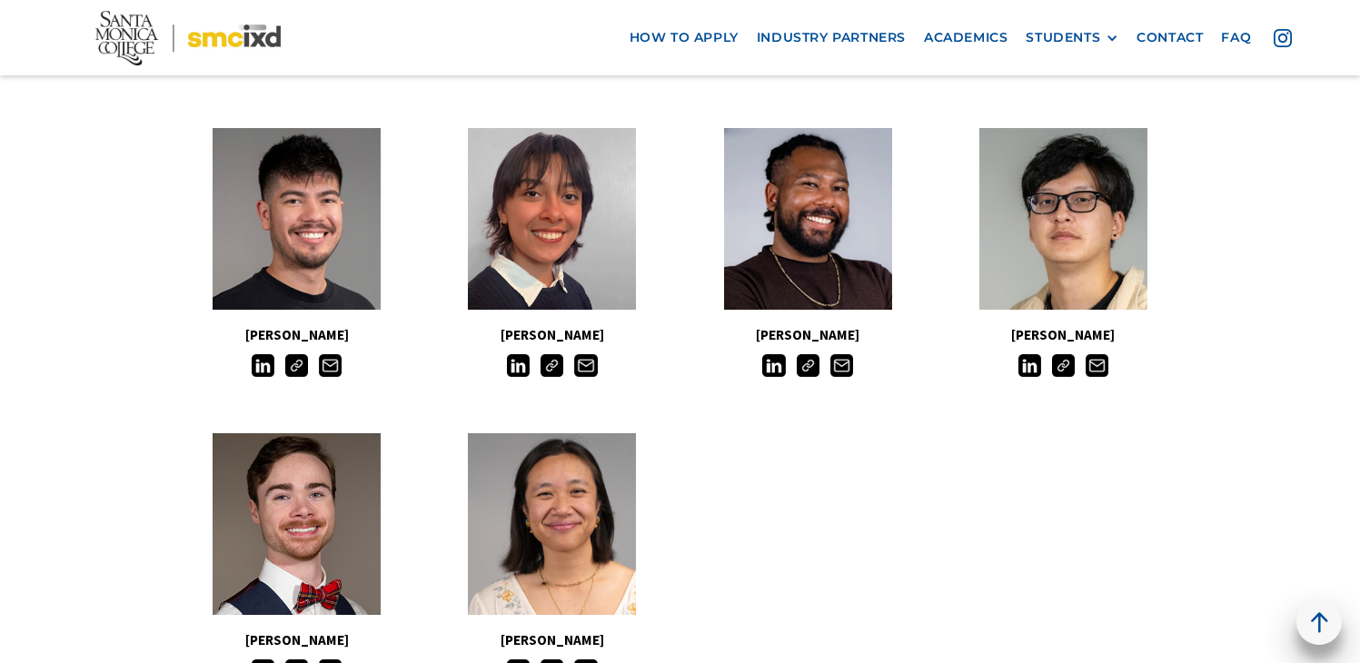  What do you see at coordinates (684, 37) in the screenshot?
I see `a: how to apply` at bounding box center [684, 37].